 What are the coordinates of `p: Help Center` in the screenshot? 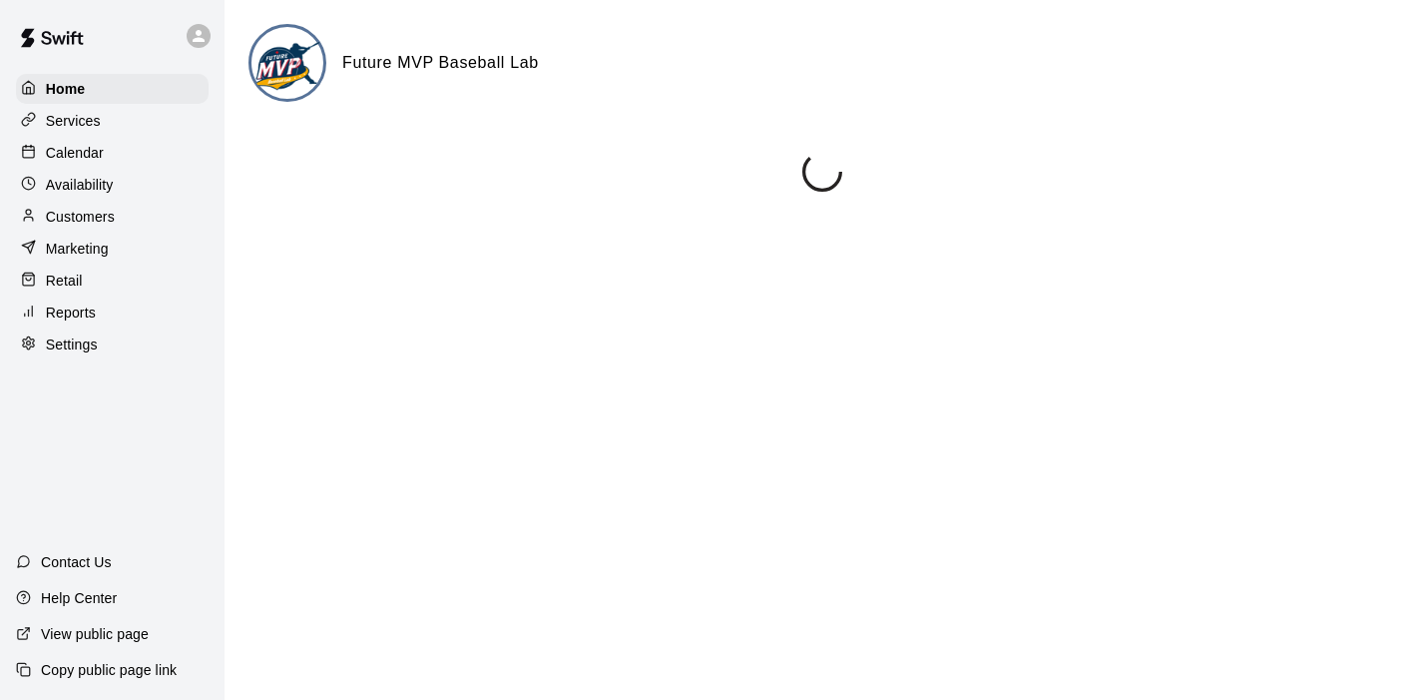 It's located at (79, 598).